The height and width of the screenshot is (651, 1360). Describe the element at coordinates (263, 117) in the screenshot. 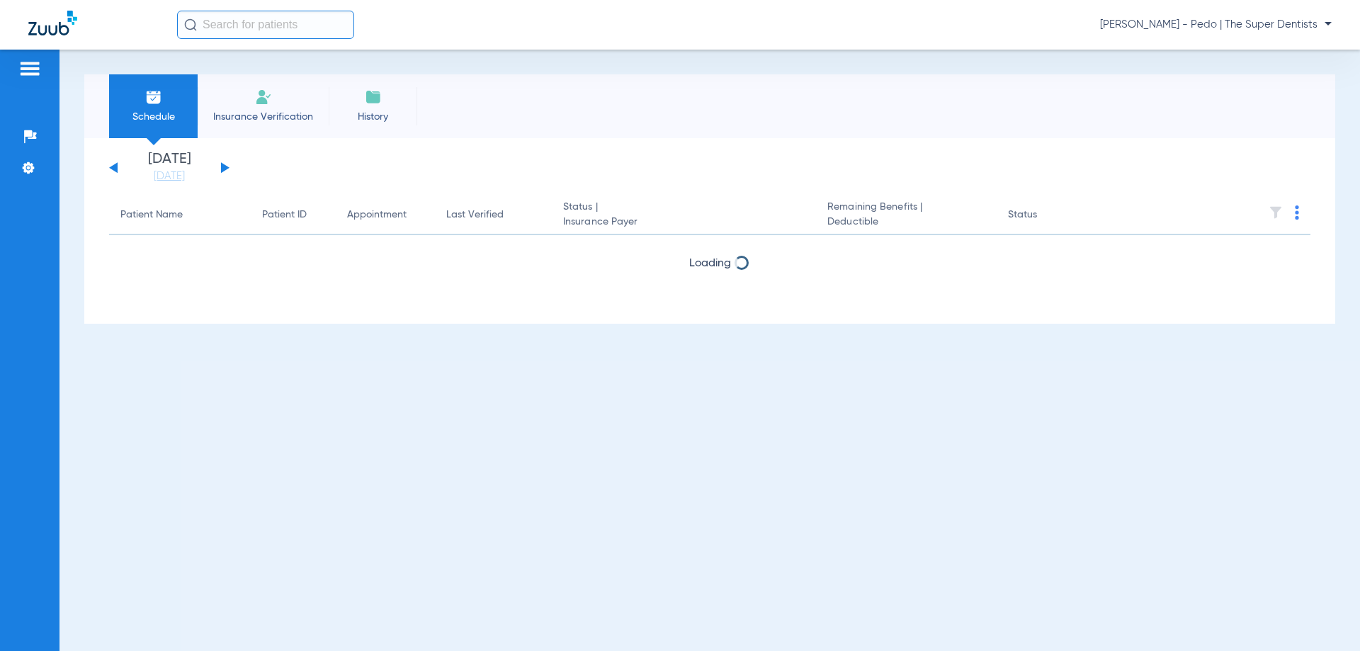

I see `span: Insurance Verification` at that location.